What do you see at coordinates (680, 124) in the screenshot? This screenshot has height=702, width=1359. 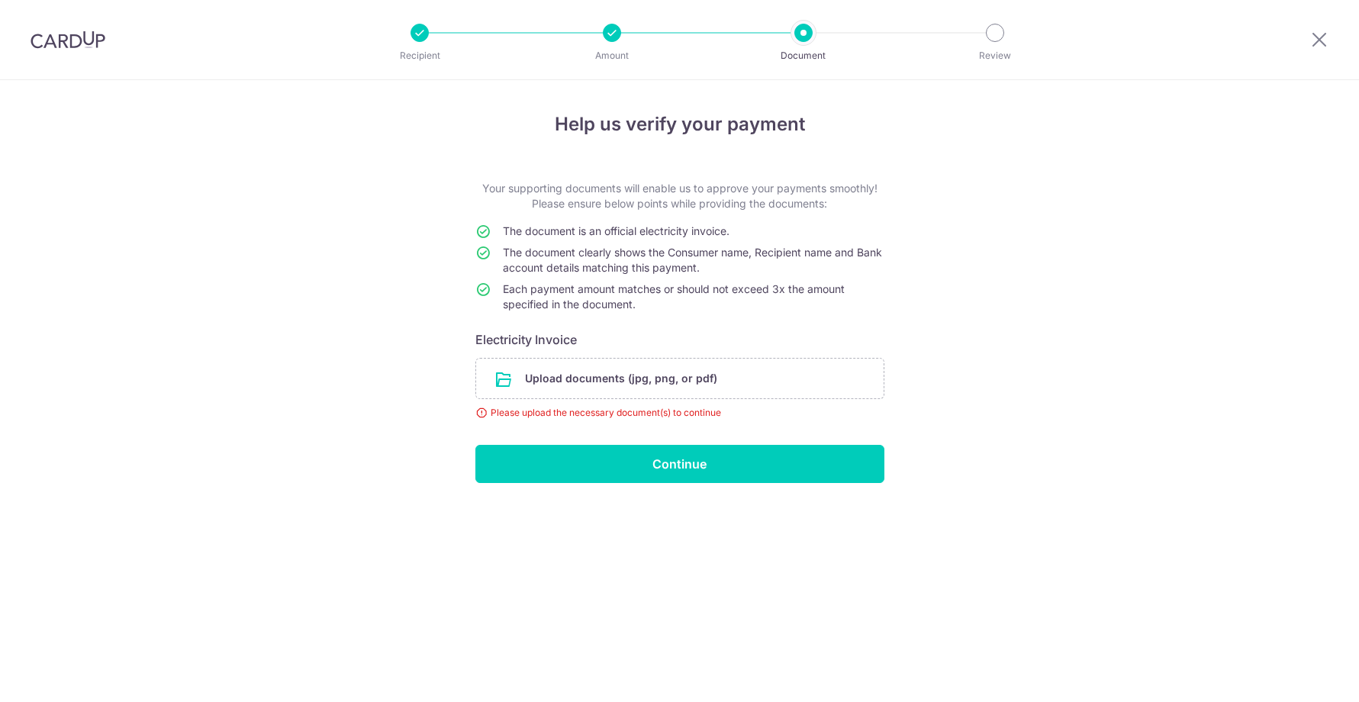 I see `h4: Help us verify your payment` at bounding box center [680, 124].